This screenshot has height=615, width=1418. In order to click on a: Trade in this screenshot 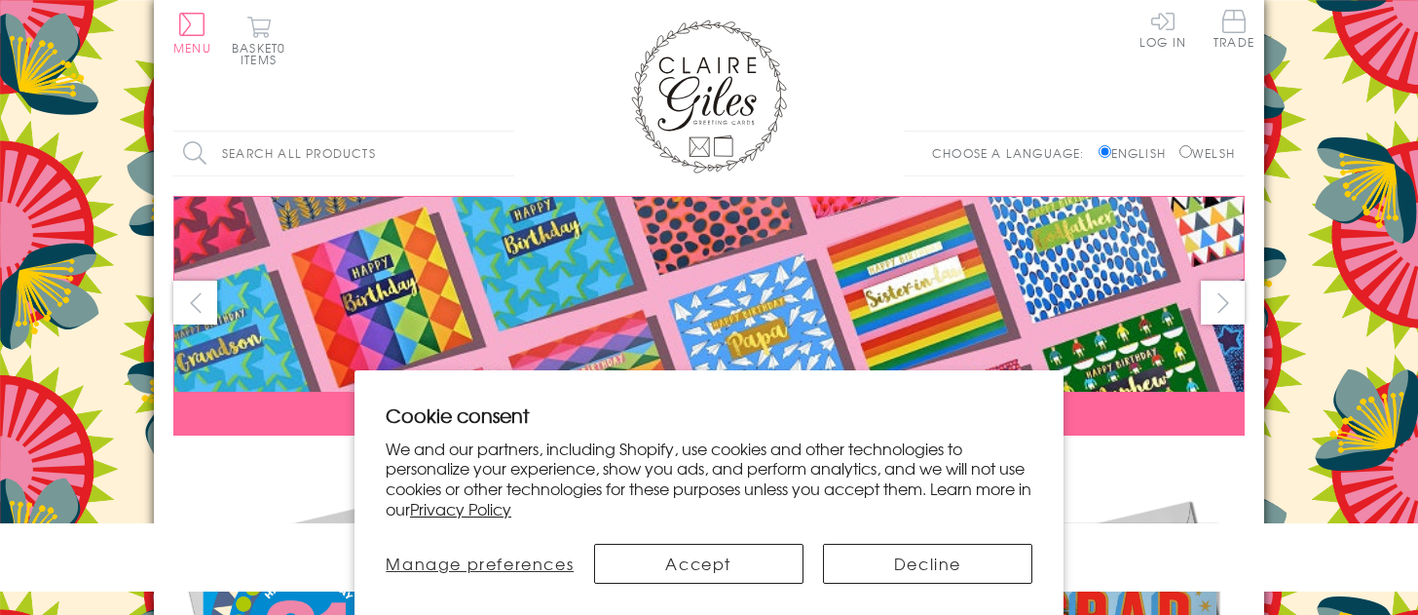, I will do `click(1234, 30)`.